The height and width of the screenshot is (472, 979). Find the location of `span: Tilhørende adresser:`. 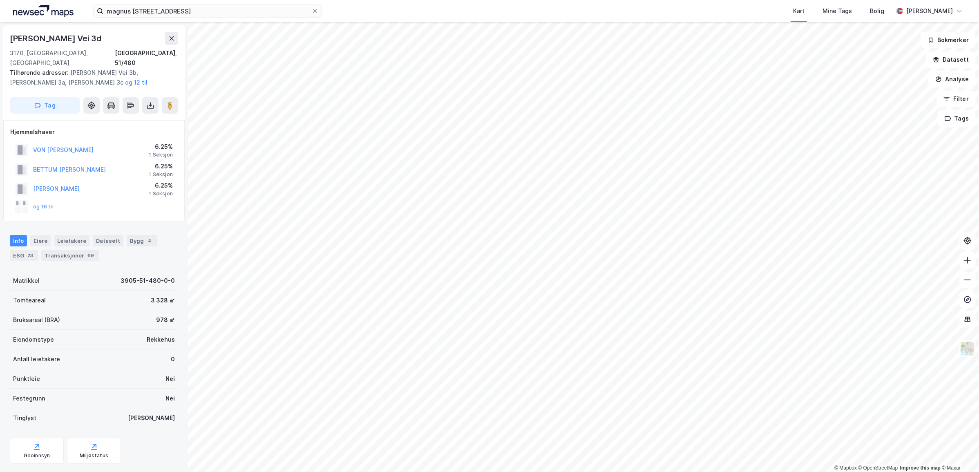

span: Tilhørende adresser: is located at coordinates (40, 72).